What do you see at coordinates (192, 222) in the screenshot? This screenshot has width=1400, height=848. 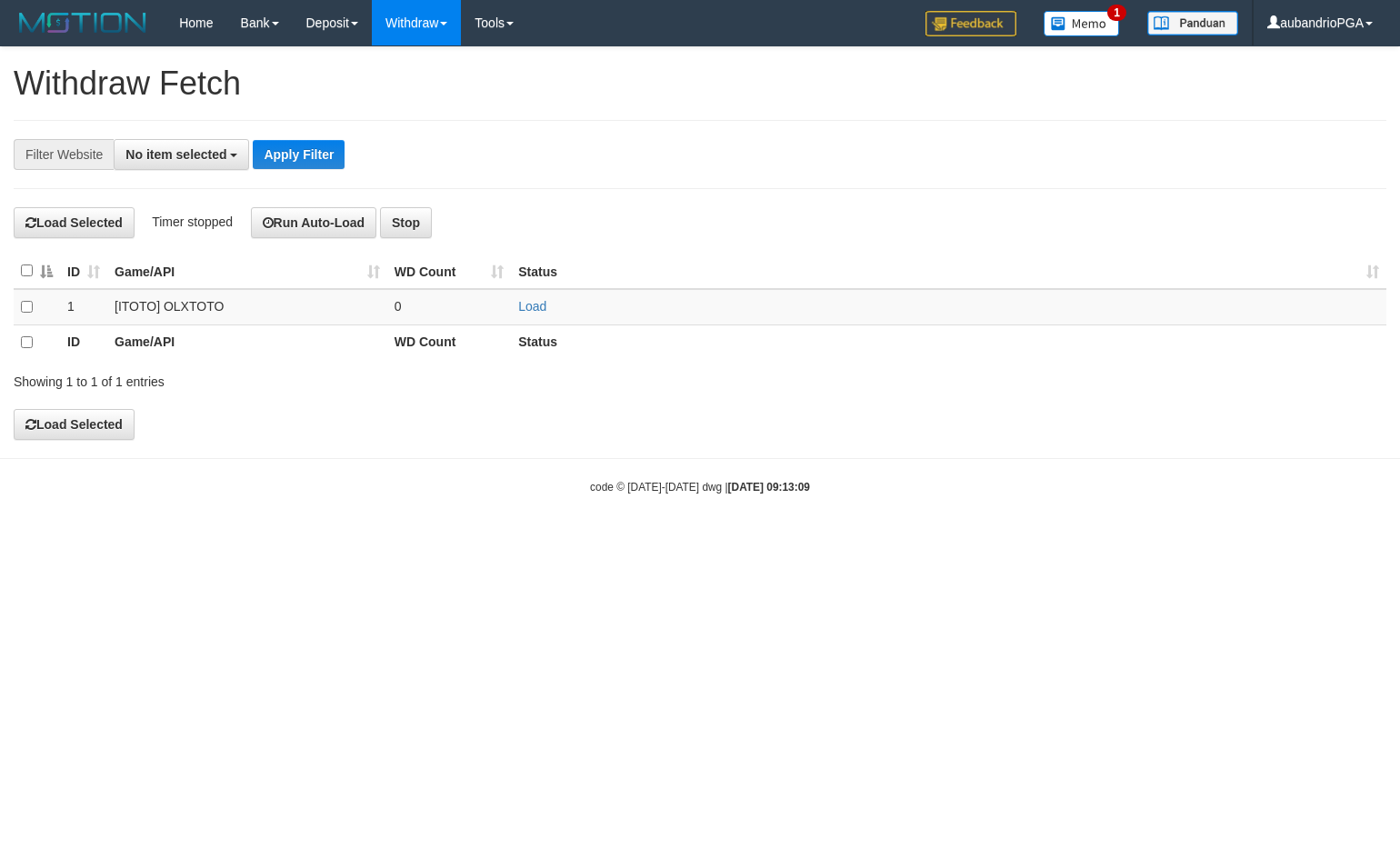 I see `span: Timer stopped` at bounding box center [192, 222].